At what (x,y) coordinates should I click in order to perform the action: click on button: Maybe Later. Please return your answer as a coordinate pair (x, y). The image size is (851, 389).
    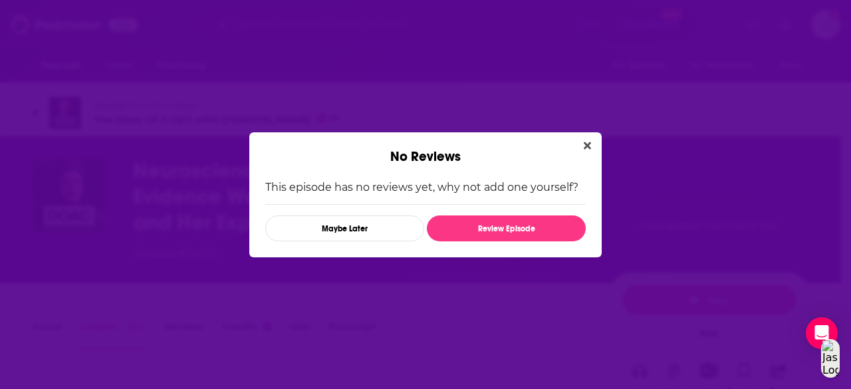
    Looking at the image, I should click on (344, 228).